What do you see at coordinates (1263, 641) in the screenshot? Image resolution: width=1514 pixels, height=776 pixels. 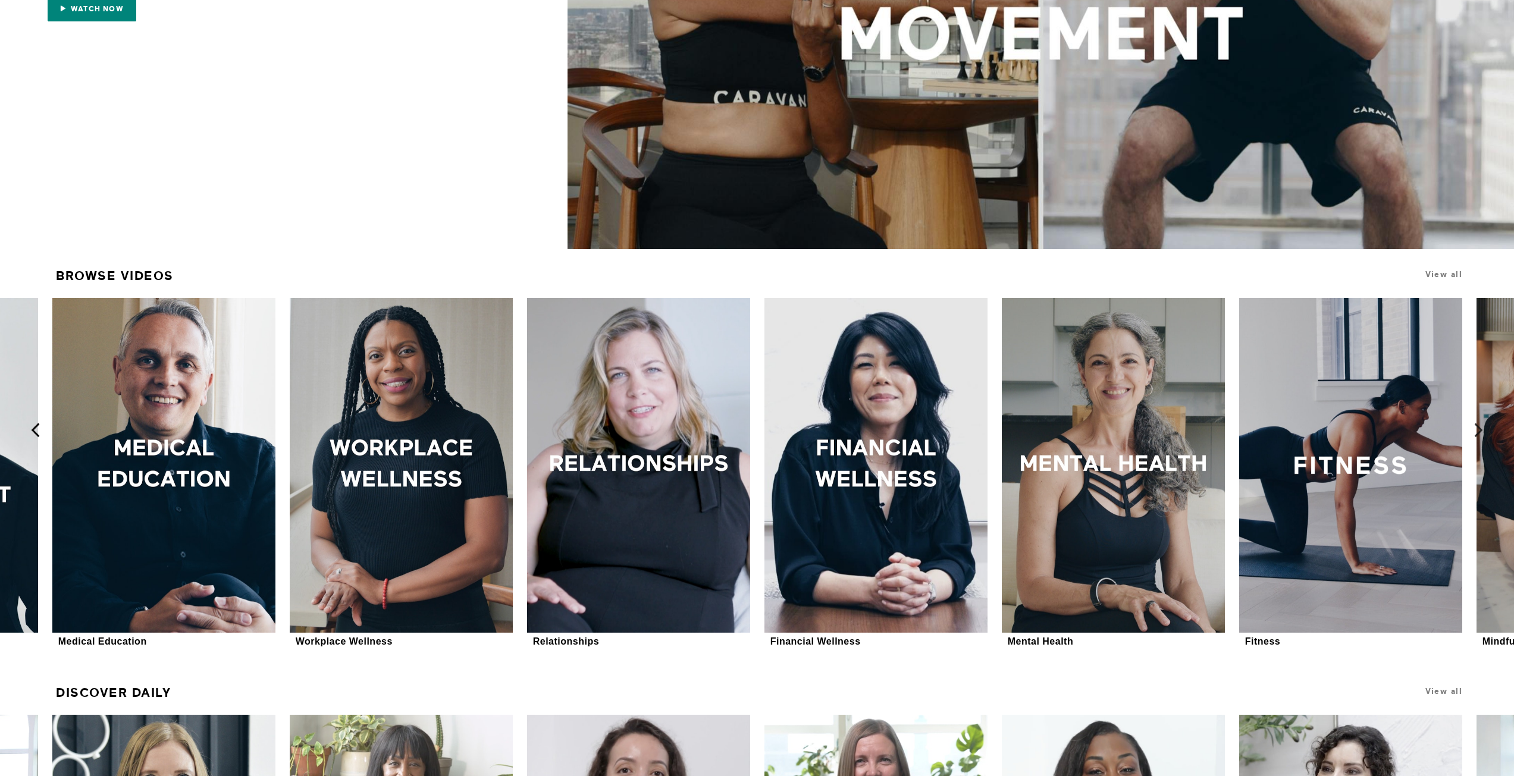 I see `div: Fitness` at bounding box center [1263, 641].